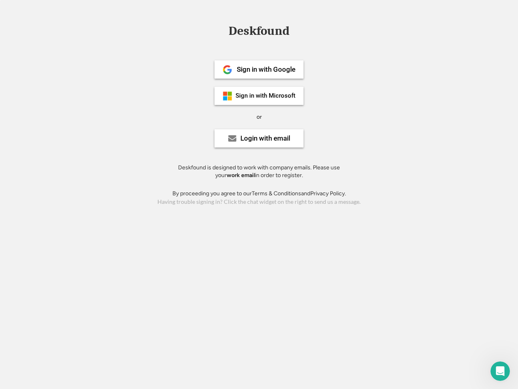  What do you see at coordinates (259, 171) in the screenshot?
I see `div: Deskfound is designed to work with company emails. Please use your in order to register.` at bounding box center [259, 171].